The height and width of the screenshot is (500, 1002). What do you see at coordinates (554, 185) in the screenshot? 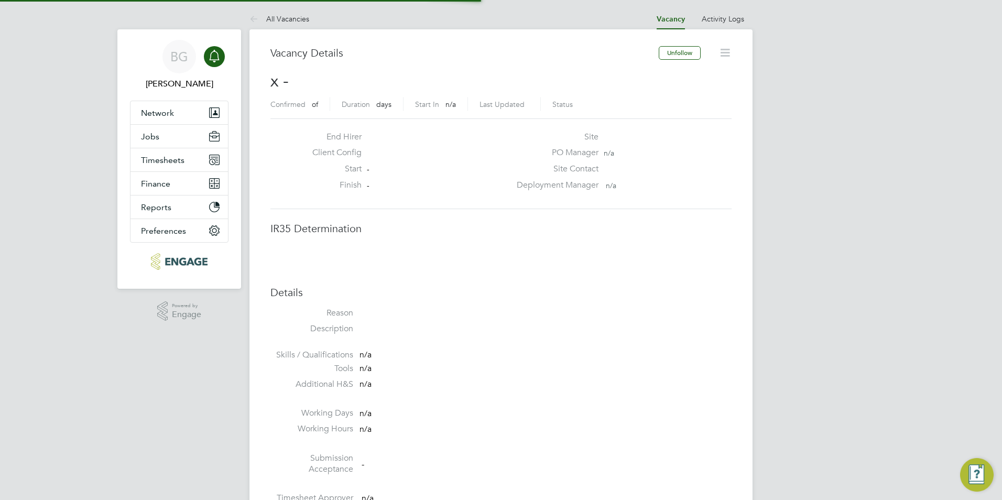
I see `label: Deployment Manager` at bounding box center [554, 185].